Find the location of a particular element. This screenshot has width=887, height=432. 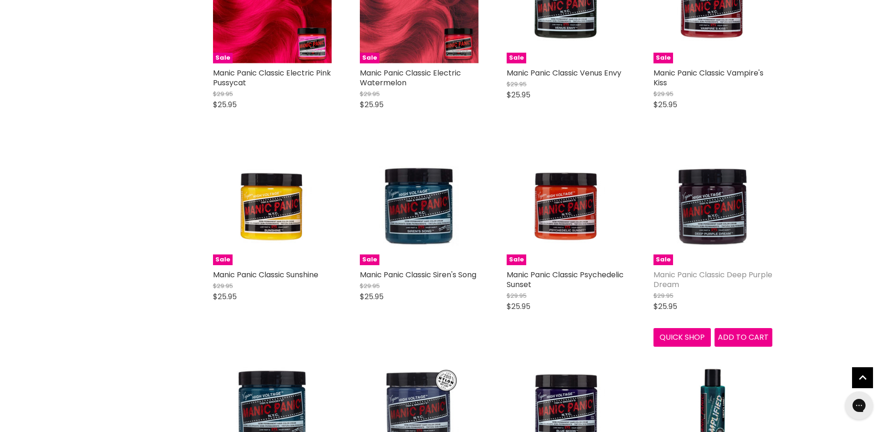

button: Quick shop is located at coordinates (683, 338).